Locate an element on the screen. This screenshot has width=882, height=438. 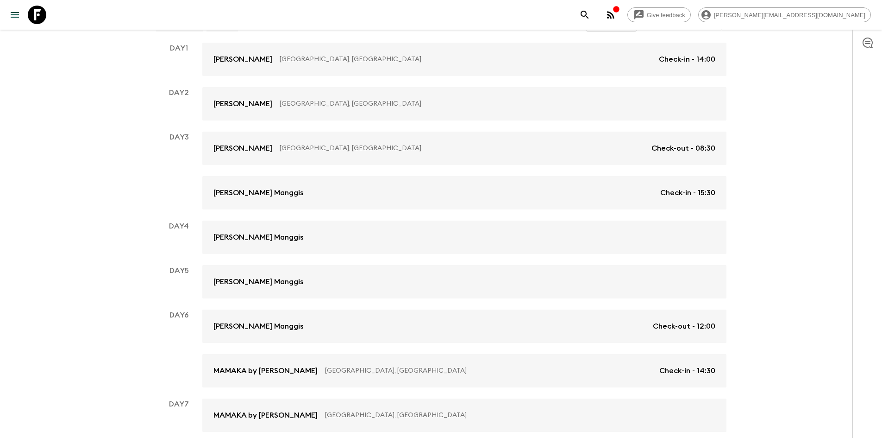
p: Check-out - 12:00 is located at coordinates (684, 326).